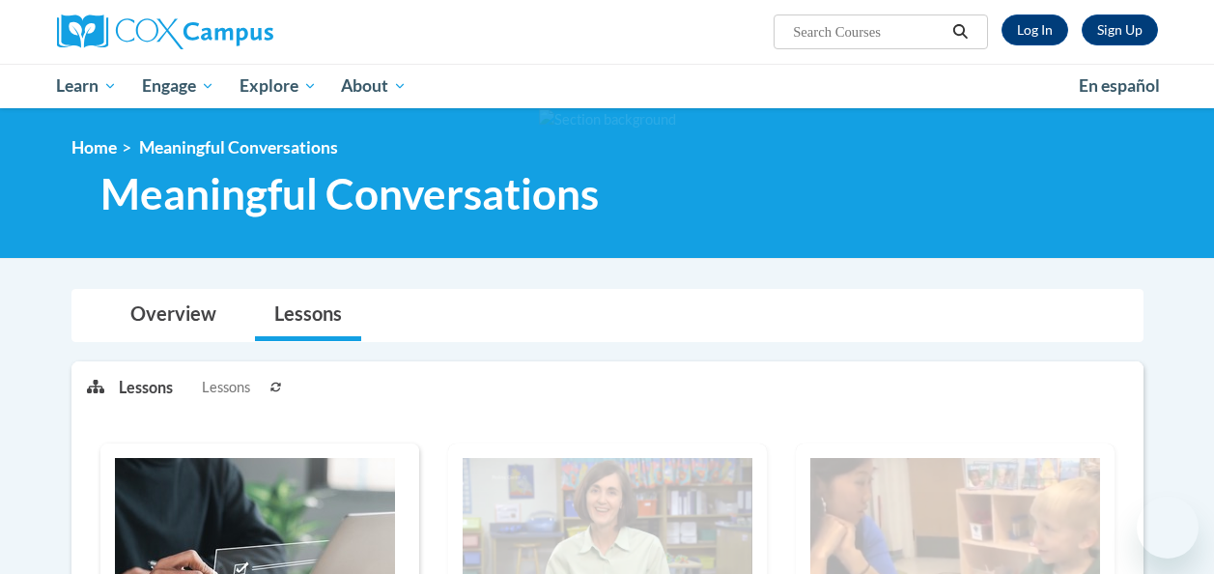 Image resolution: width=1214 pixels, height=574 pixels. What do you see at coordinates (308, 315) in the screenshot?
I see `a: Lessons` at bounding box center [308, 315].